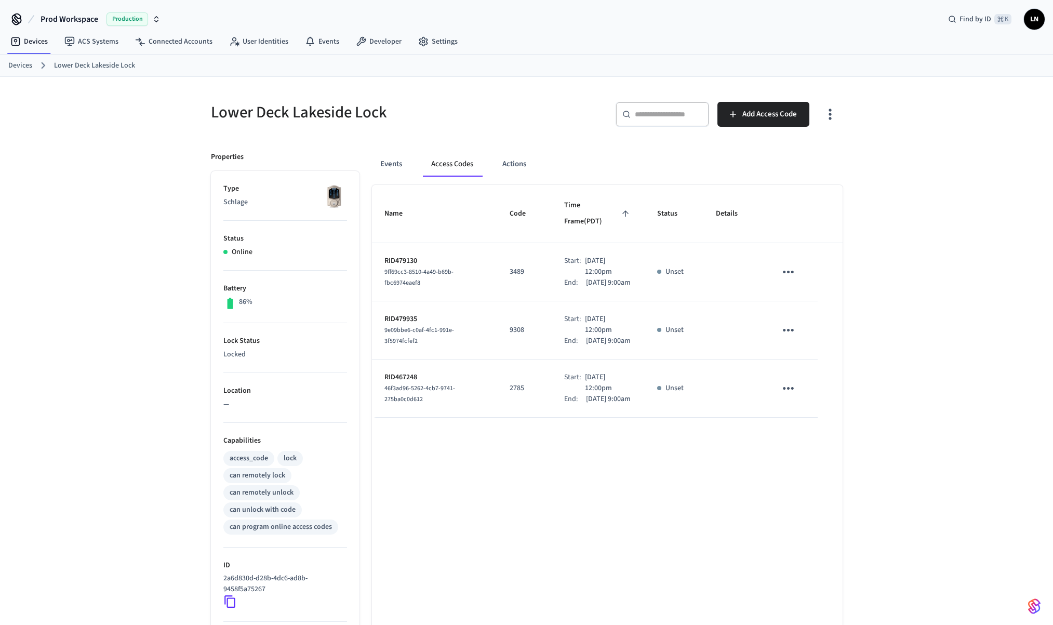 Image resolution: width=1053 pixels, height=625 pixels. I want to click on p: Location, so click(285, 390).